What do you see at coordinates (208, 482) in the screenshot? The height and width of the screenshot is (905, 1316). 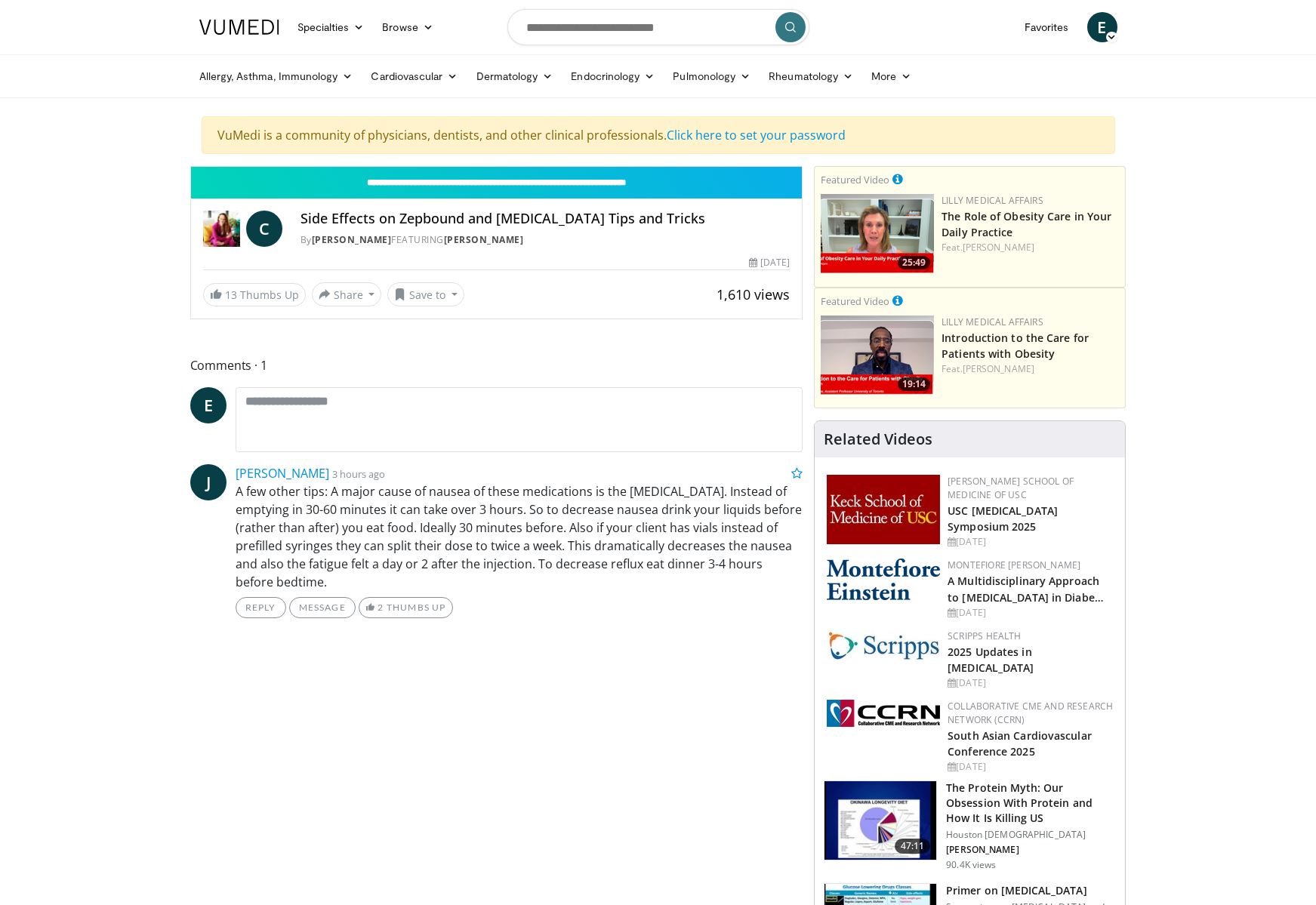 I see `a: J` at bounding box center [208, 482].